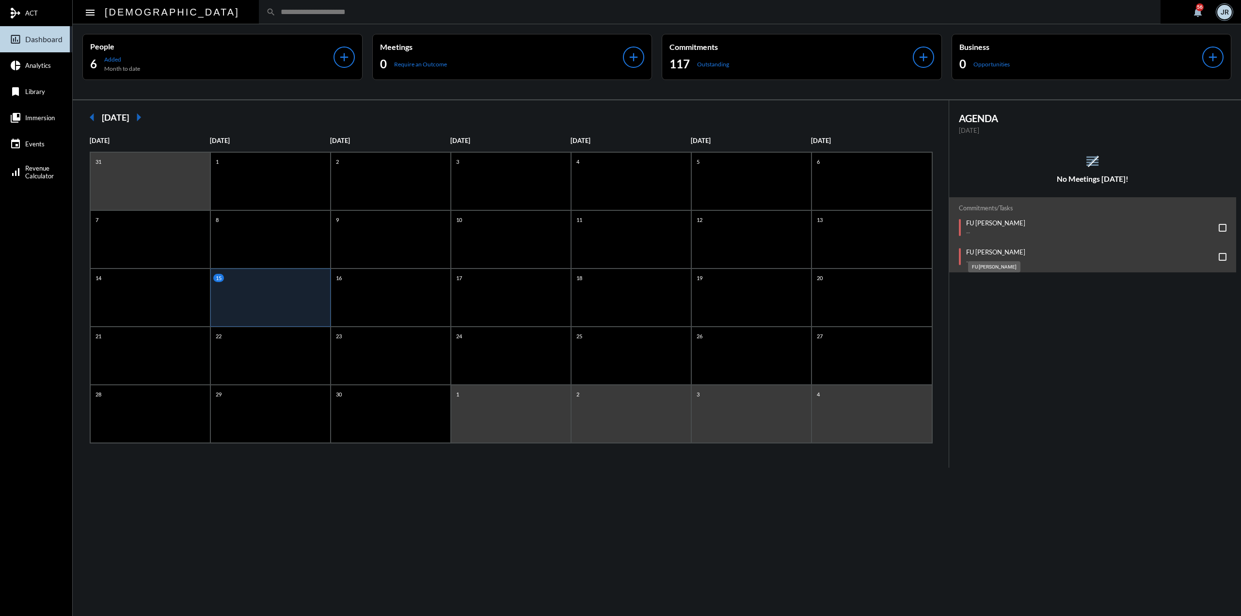 This screenshot has width=1241, height=616. What do you see at coordinates (337, 220) in the screenshot?
I see `p: 9` at bounding box center [337, 220].